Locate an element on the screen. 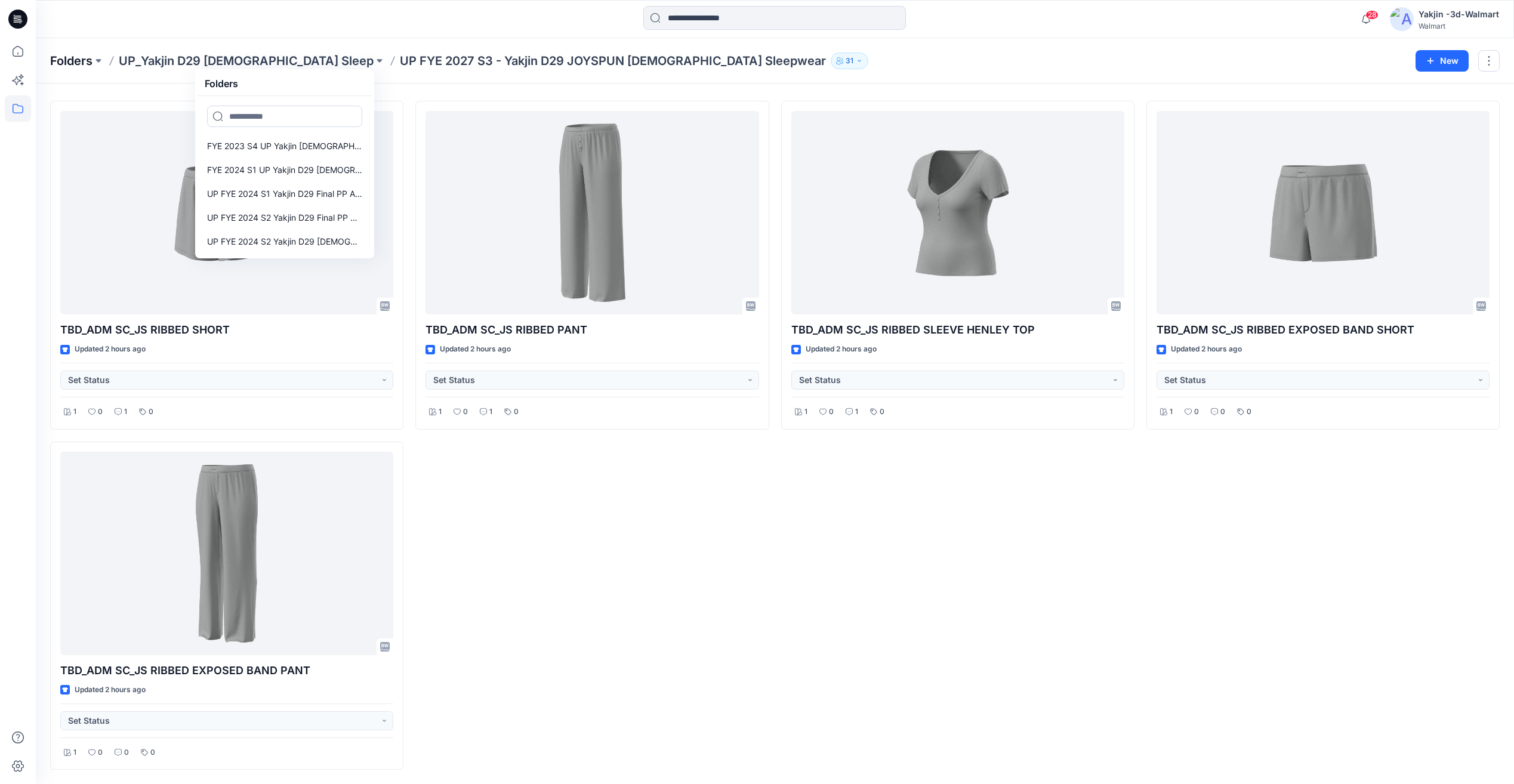 The height and width of the screenshot is (784, 1514). p: 31 is located at coordinates (850, 61).